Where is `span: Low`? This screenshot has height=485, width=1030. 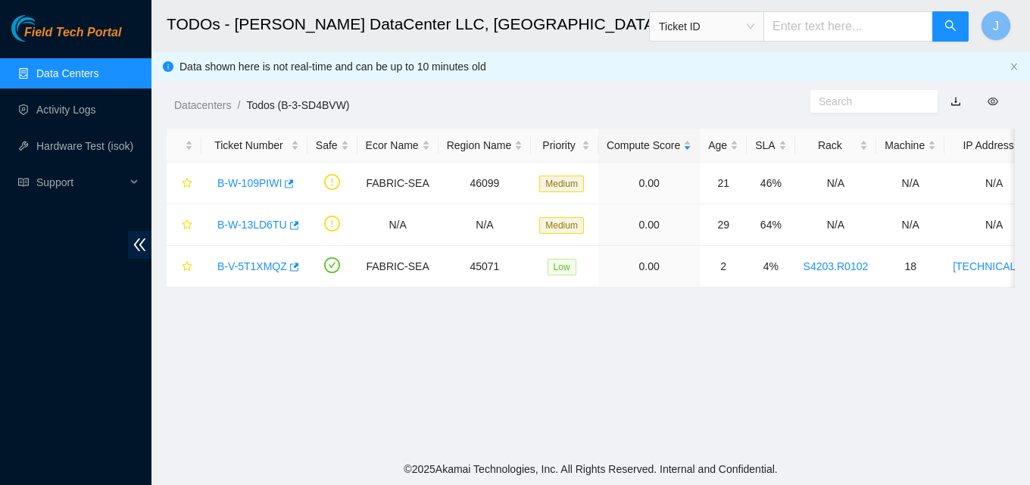 span: Low is located at coordinates (562, 267).